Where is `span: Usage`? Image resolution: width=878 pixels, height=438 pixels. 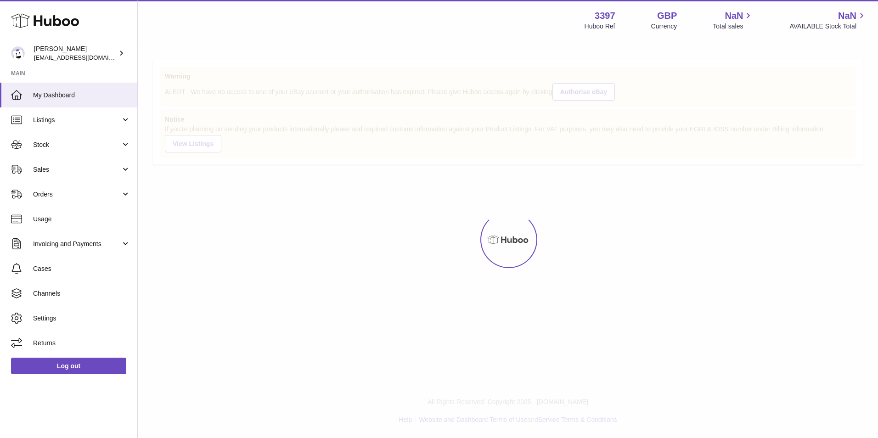 span: Usage is located at coordinates (82, 219).